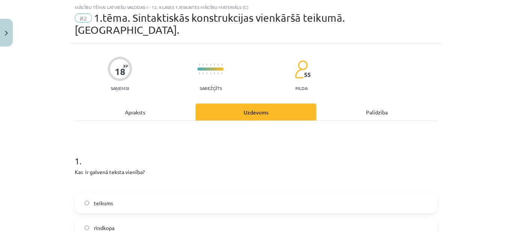  What do you see at coordinates (120, 88) in the screenshot?
I see `p: Saņemsi` at bounding box center [120, 88].